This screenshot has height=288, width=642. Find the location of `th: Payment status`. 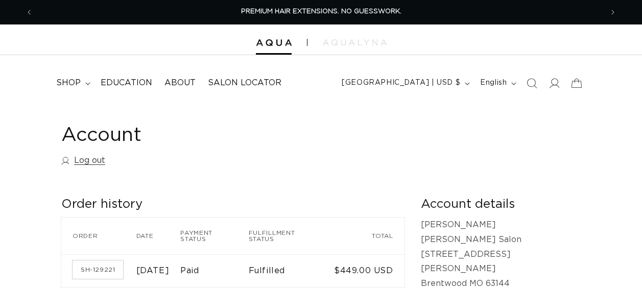

th: Payment status is located at coordinates (214, 236).